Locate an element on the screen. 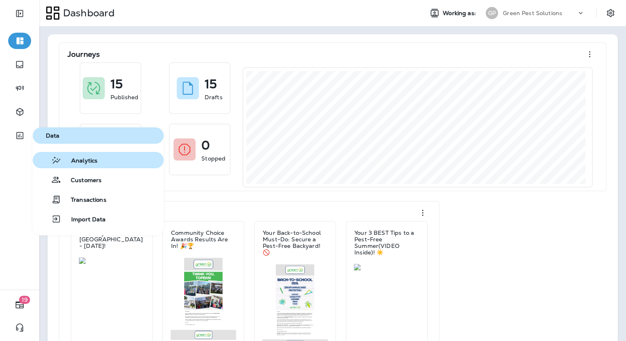  span: Analytics is located at coordinates (79, 161).